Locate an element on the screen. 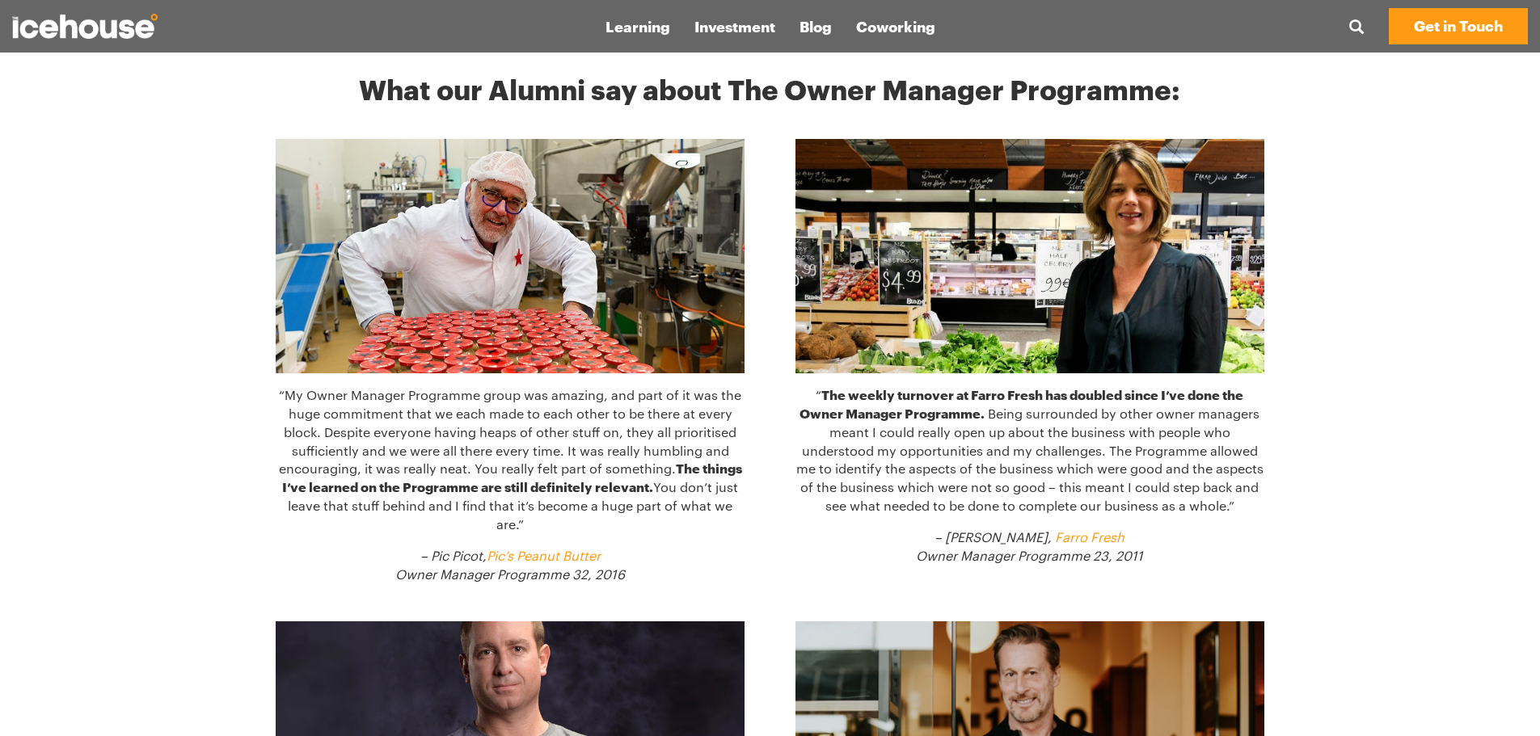  a: Blog is located at coordinates (816, 27).